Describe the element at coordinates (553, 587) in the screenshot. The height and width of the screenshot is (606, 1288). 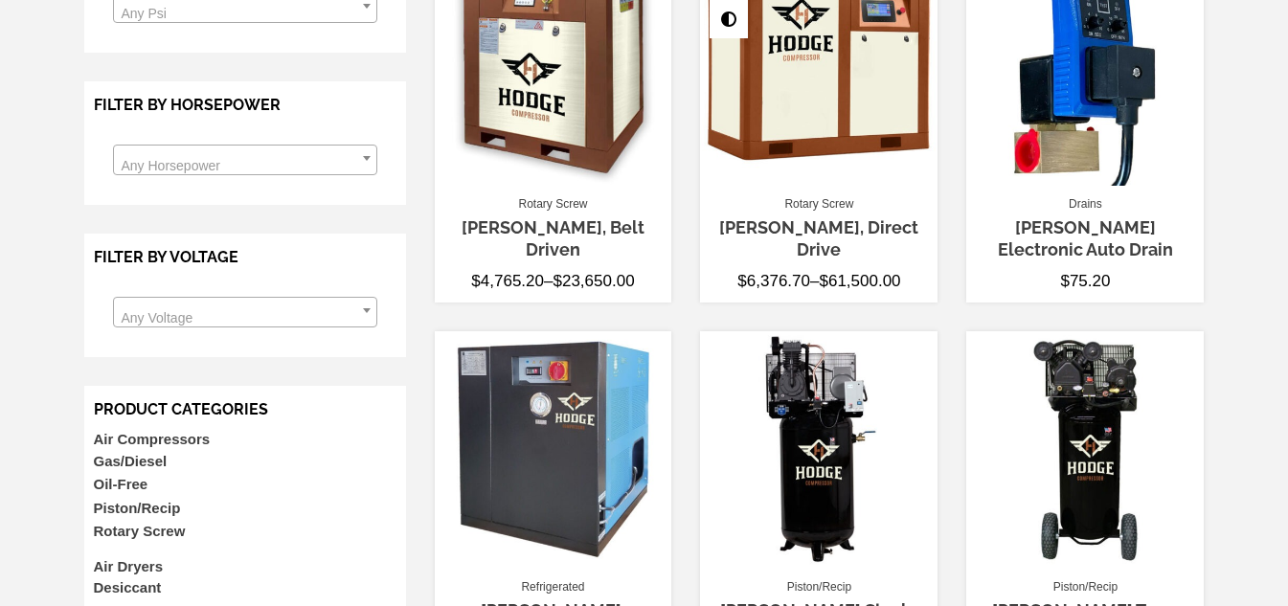
I see `a: Refrigerated` at that location.